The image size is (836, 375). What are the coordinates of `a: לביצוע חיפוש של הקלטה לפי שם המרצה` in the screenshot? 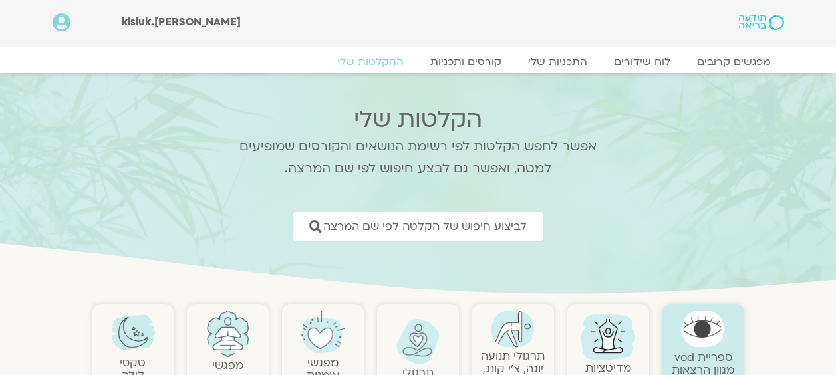 It's located at (418, 226).